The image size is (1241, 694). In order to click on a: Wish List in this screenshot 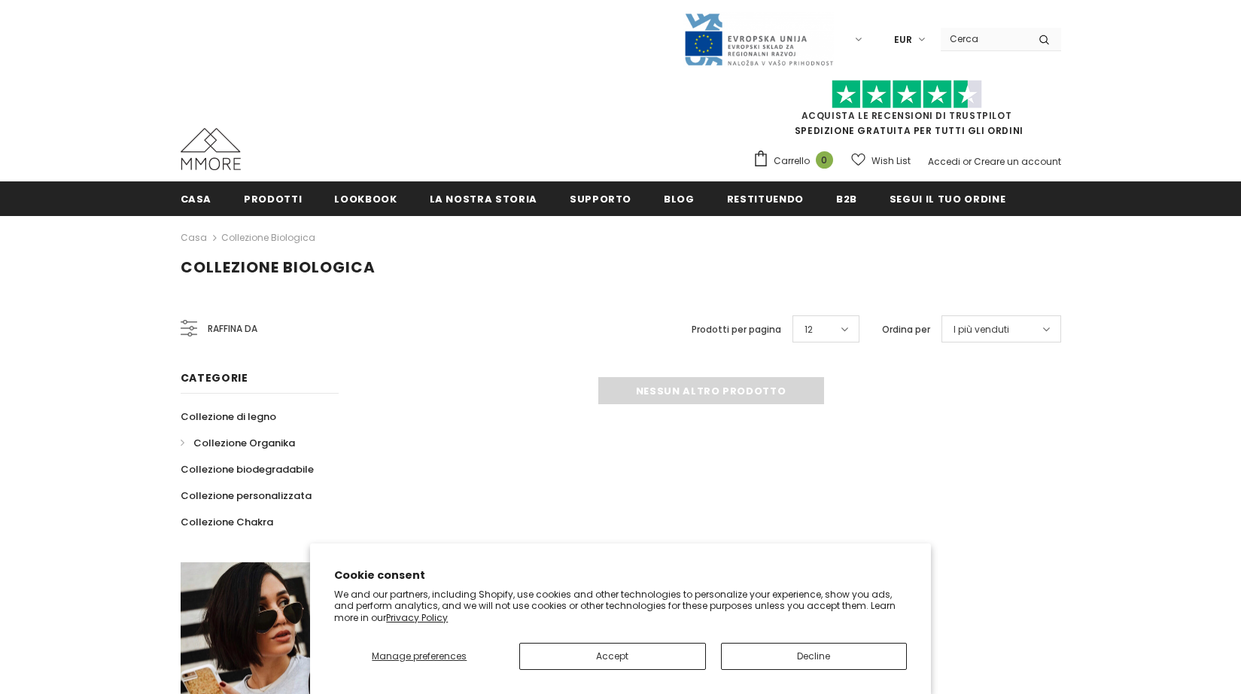, I will do `click(880, 160)`.